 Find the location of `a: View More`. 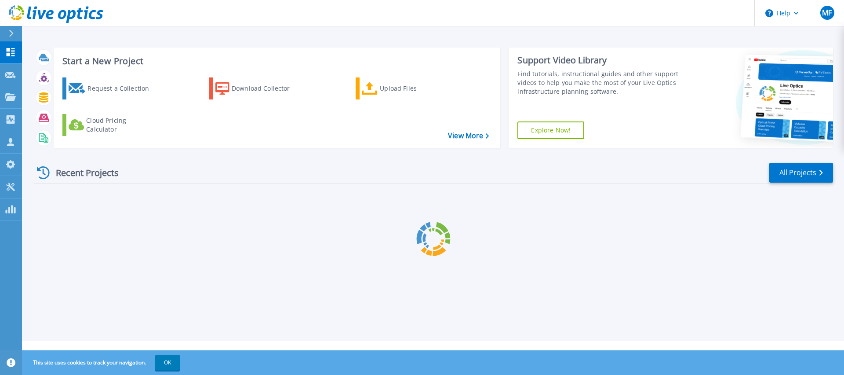

a: View More is located at coordinates (468, 135).